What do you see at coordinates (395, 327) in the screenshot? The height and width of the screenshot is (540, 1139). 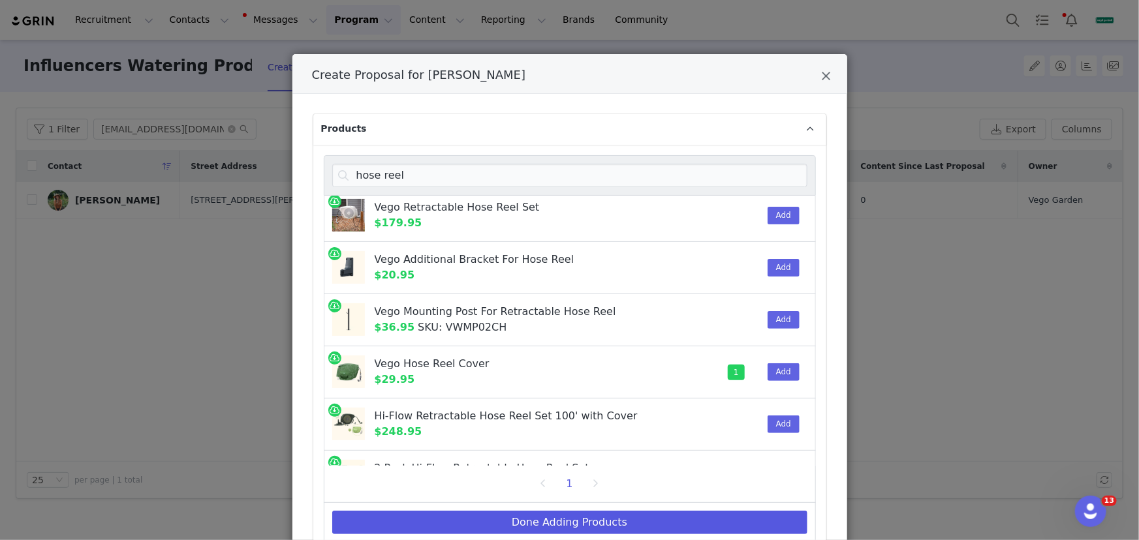 I see `span: $36.95` at bounding box center [395, 327].